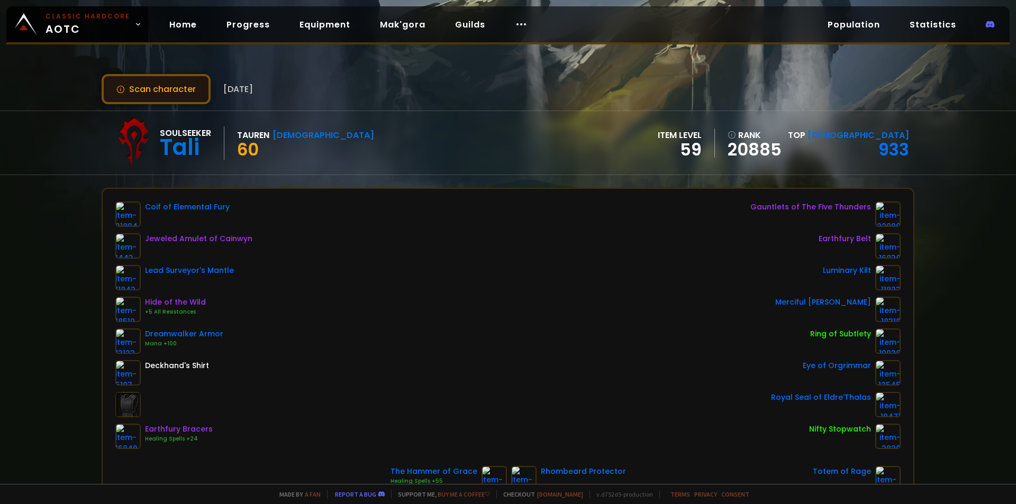 The image size is (1016, 504). What do you see at coordinates (524, 479) in the screenshot?
I see `img: item-13205` at bounding box center [524, 479].